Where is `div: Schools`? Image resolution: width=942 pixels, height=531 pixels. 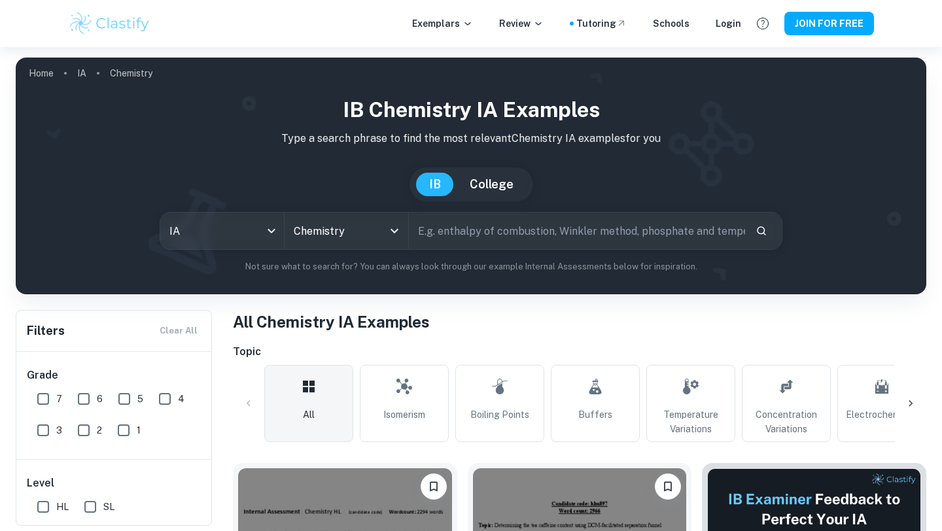
div: Schools is located at coordinates (671, 24).